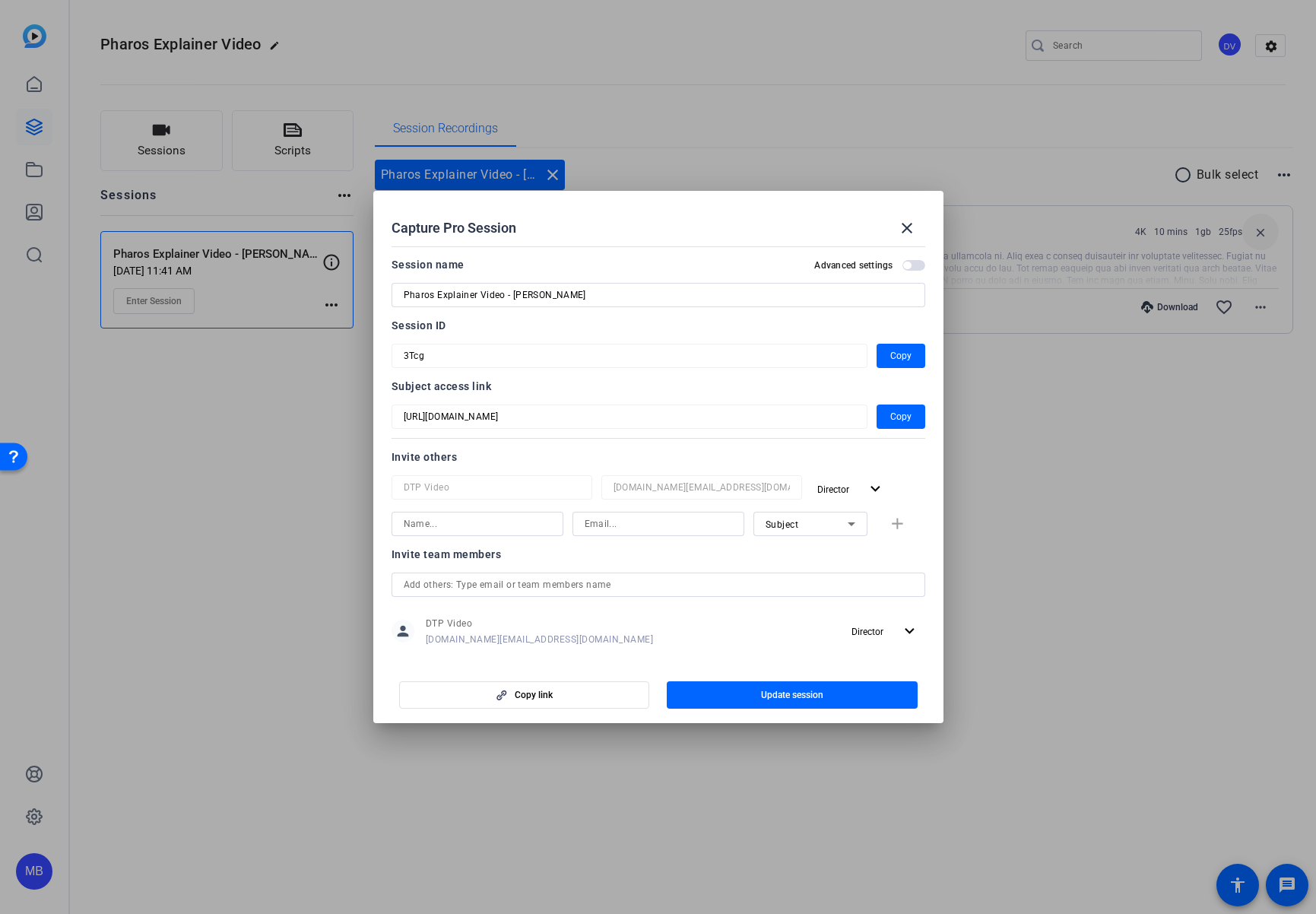 This screenshot has height=914, width=1316. Describe the element at coordinates (659, 295) in the screenshot. I see `input: Enter Session Name` at that location.